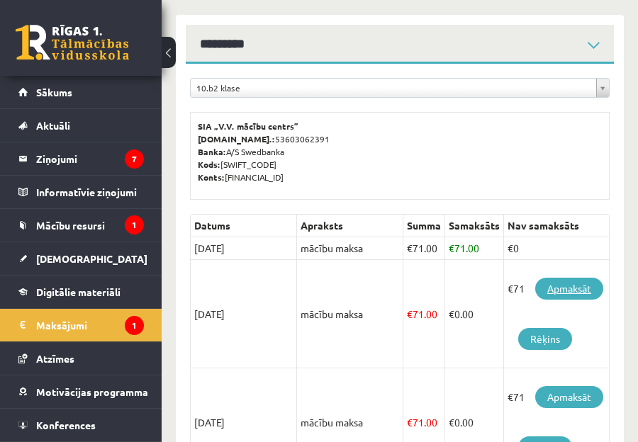 The image size is (638, 442). I want to click on a: Ziņojumi7, so click(81, 159).